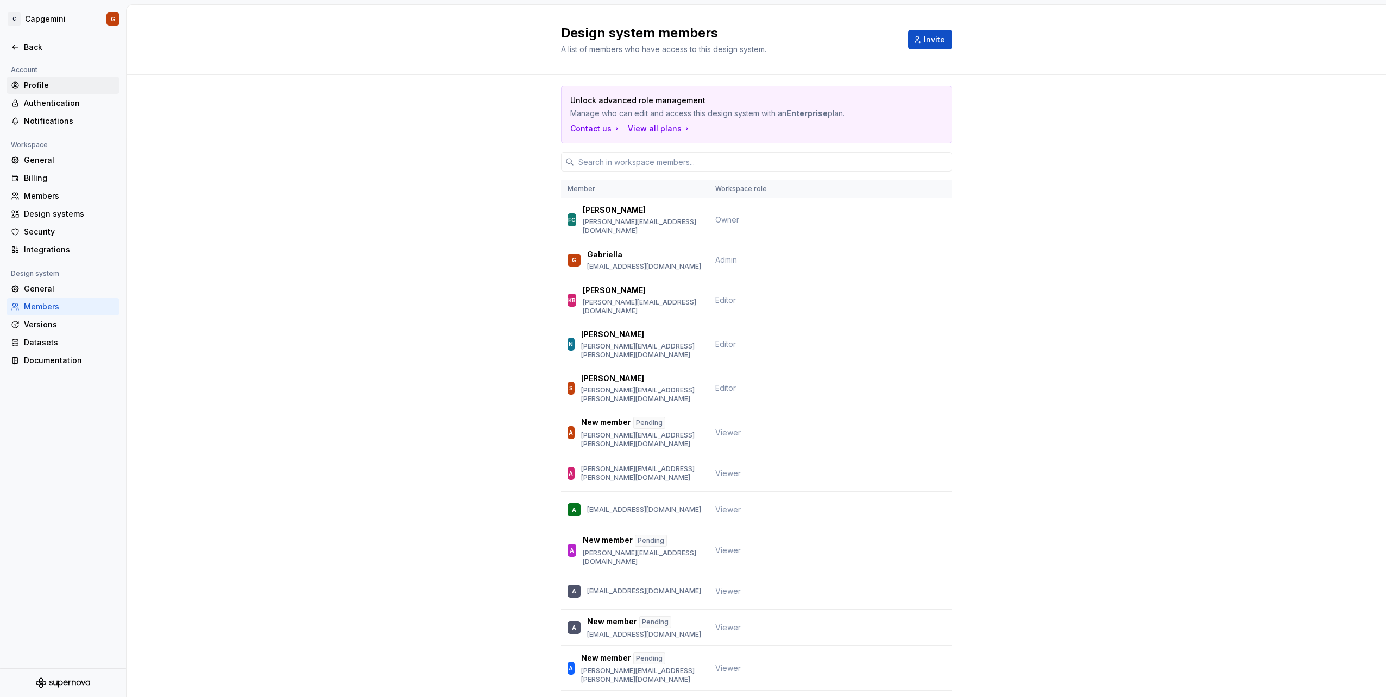 Image resolution: width=1386 pixels, height=697 pixels. What do you see at coordinates (24, 70) in the screenshot?
I see `div: Account` at bounding box center [24, 70].